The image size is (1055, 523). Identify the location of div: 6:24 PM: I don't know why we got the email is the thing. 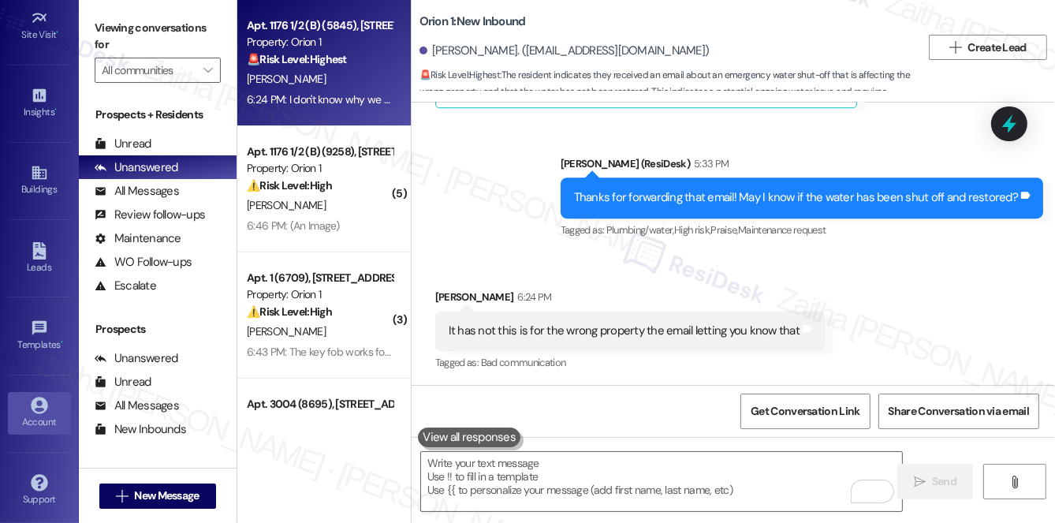
(370, 99).